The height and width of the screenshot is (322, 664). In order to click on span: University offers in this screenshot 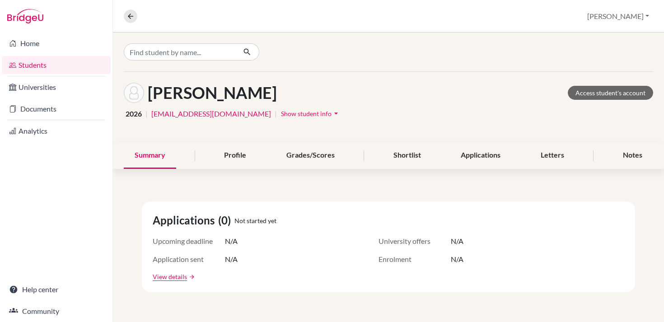, I will do `click(414, 241)`.